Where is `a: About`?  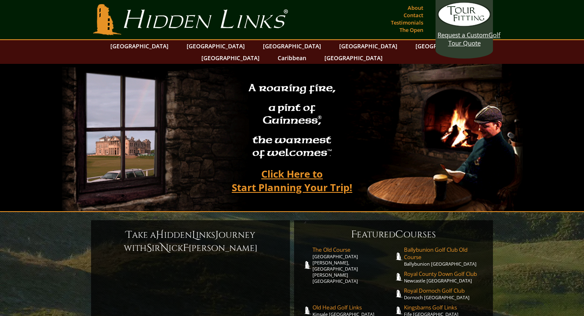
a: About is located at coordinates (415, 8).